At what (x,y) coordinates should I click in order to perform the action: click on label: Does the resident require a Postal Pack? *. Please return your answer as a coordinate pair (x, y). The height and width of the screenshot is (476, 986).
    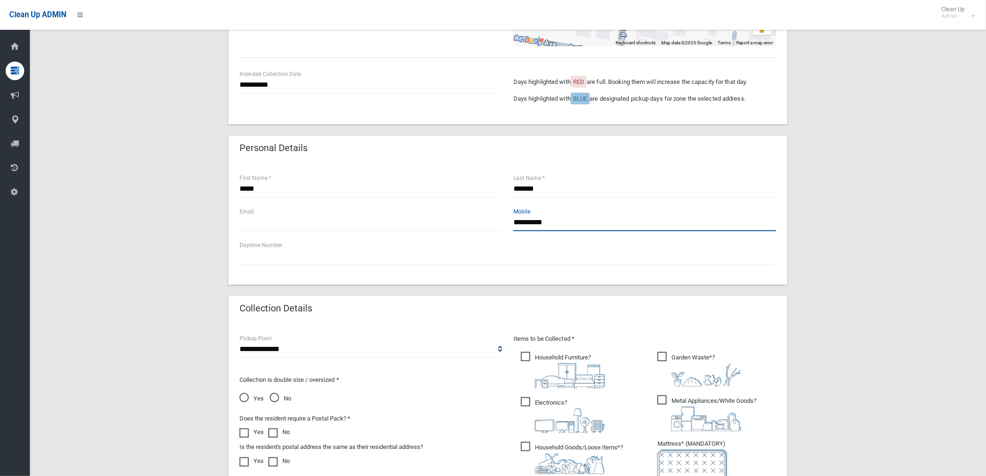
    Looking at the image, I should click on (295, 418).